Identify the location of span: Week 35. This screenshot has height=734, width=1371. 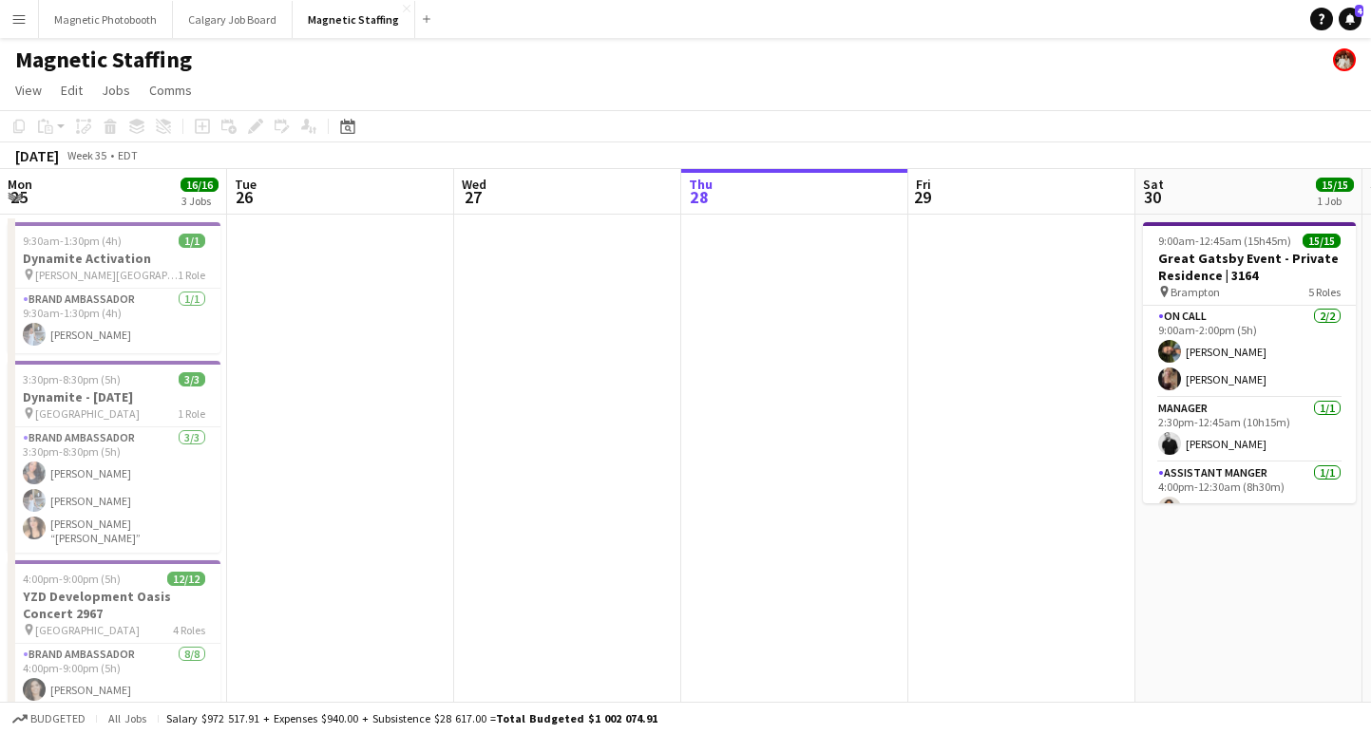
(86, 155).